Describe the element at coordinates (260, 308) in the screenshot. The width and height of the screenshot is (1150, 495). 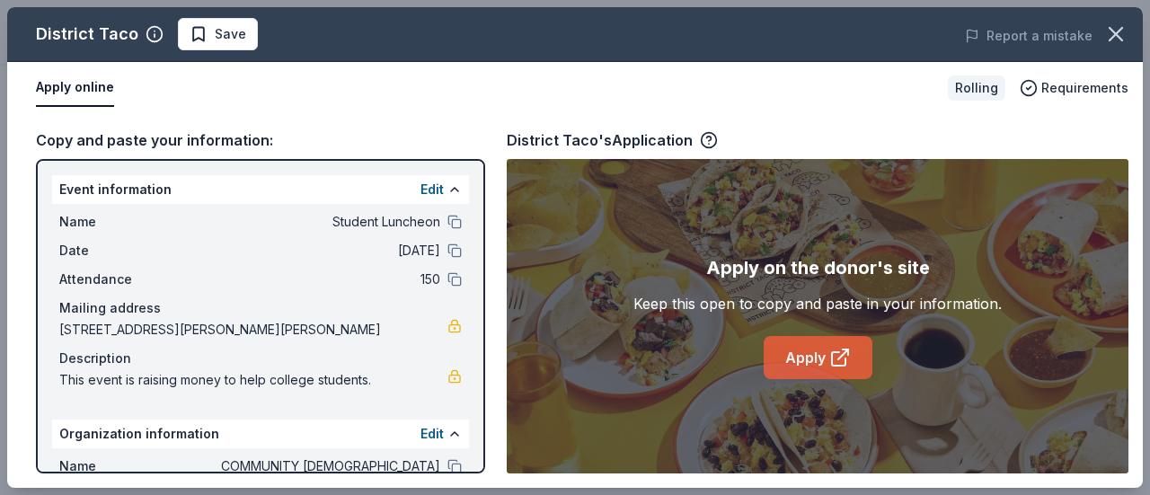
I see `div: Mailing address` at that location.